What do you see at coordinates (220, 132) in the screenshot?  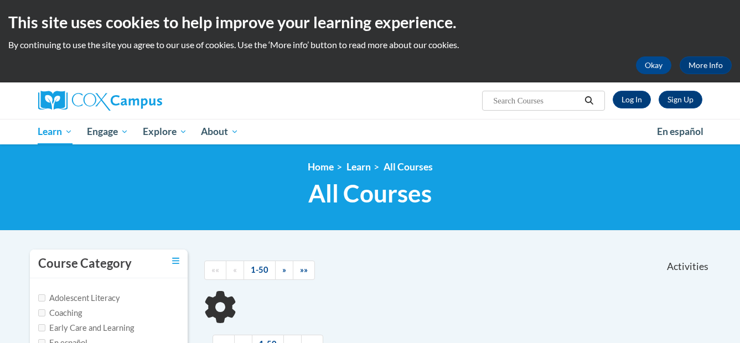 I see `a: About` at bounding box center [220, 132].